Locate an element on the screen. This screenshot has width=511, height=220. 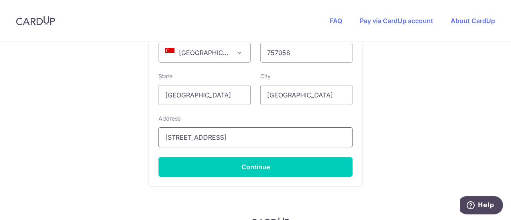
input: Example 123456 is located at coordinates (306, 53).